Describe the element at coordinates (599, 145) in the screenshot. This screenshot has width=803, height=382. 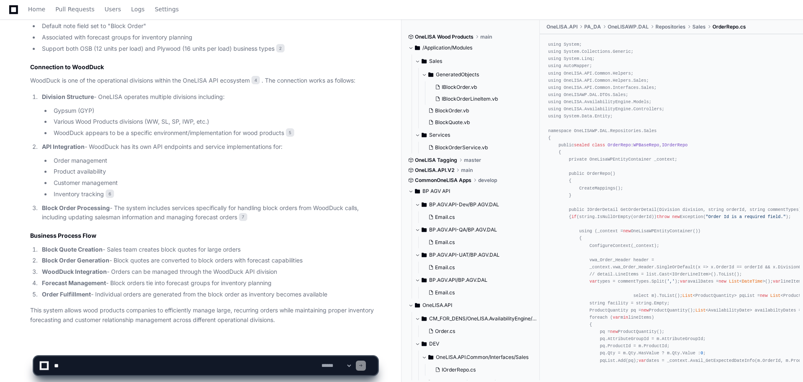
I see `span: class` at that location.